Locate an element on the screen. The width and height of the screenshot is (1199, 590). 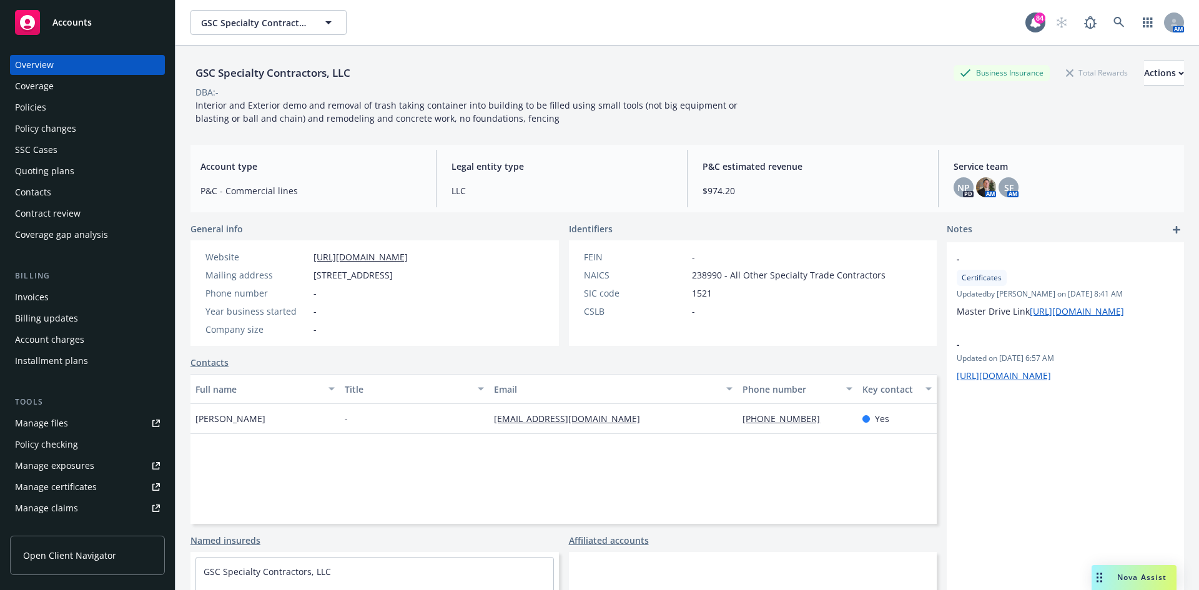
a: Installment plans is located at coordinates (87, 361).